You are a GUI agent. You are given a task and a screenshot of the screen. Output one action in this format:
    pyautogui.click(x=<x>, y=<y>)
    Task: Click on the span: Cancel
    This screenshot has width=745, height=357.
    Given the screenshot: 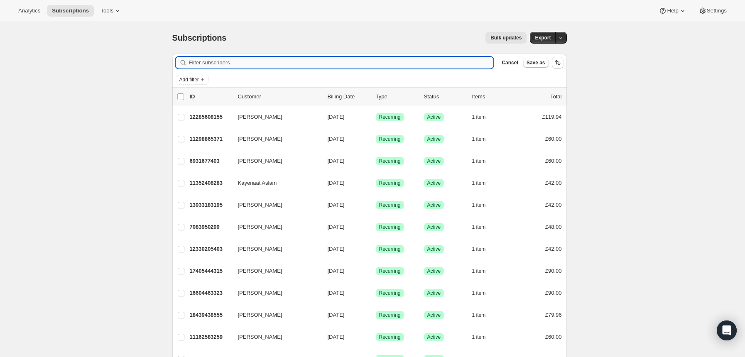 What is the action you would take?
    pyautogui.click(x=509, y=63)
    